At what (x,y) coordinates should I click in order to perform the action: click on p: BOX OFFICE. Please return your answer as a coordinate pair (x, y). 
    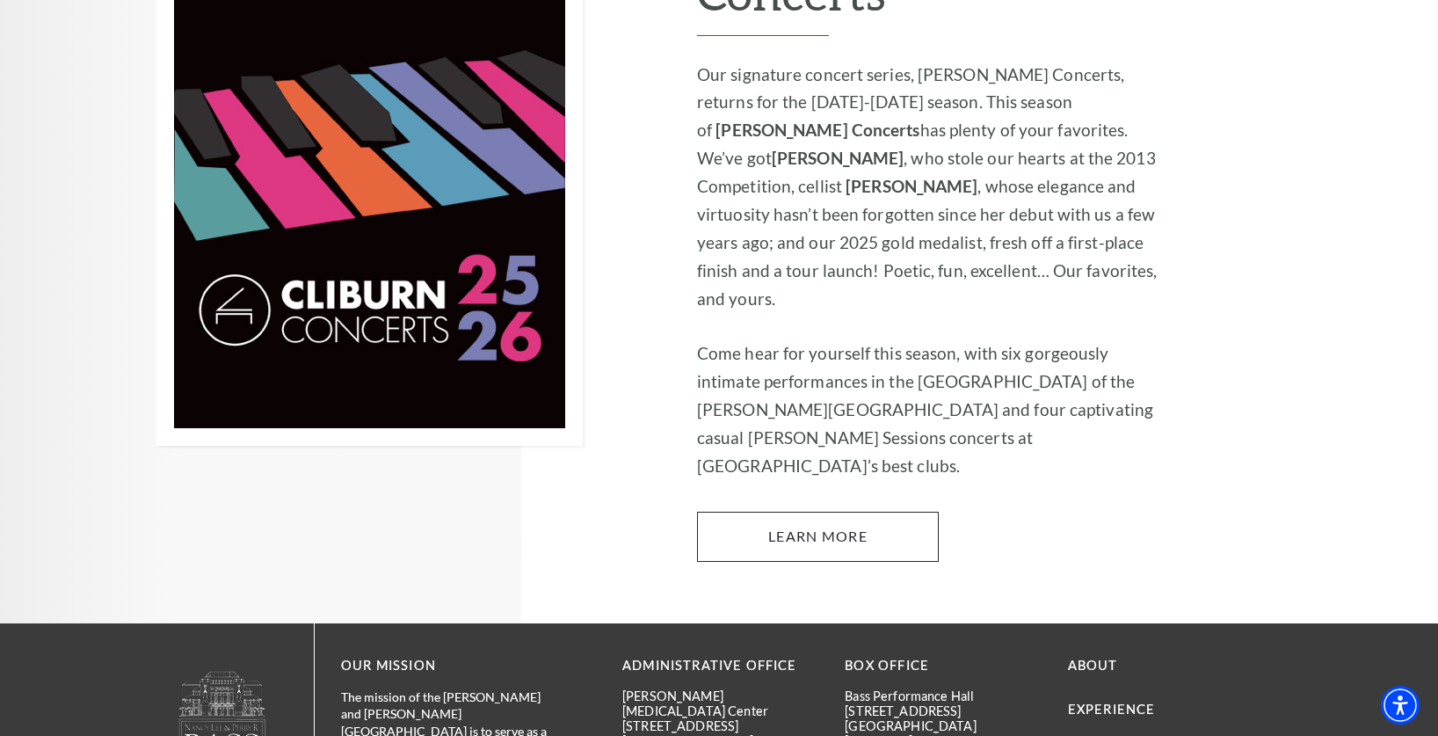
    Looking at the image, I should click on (942, 665).